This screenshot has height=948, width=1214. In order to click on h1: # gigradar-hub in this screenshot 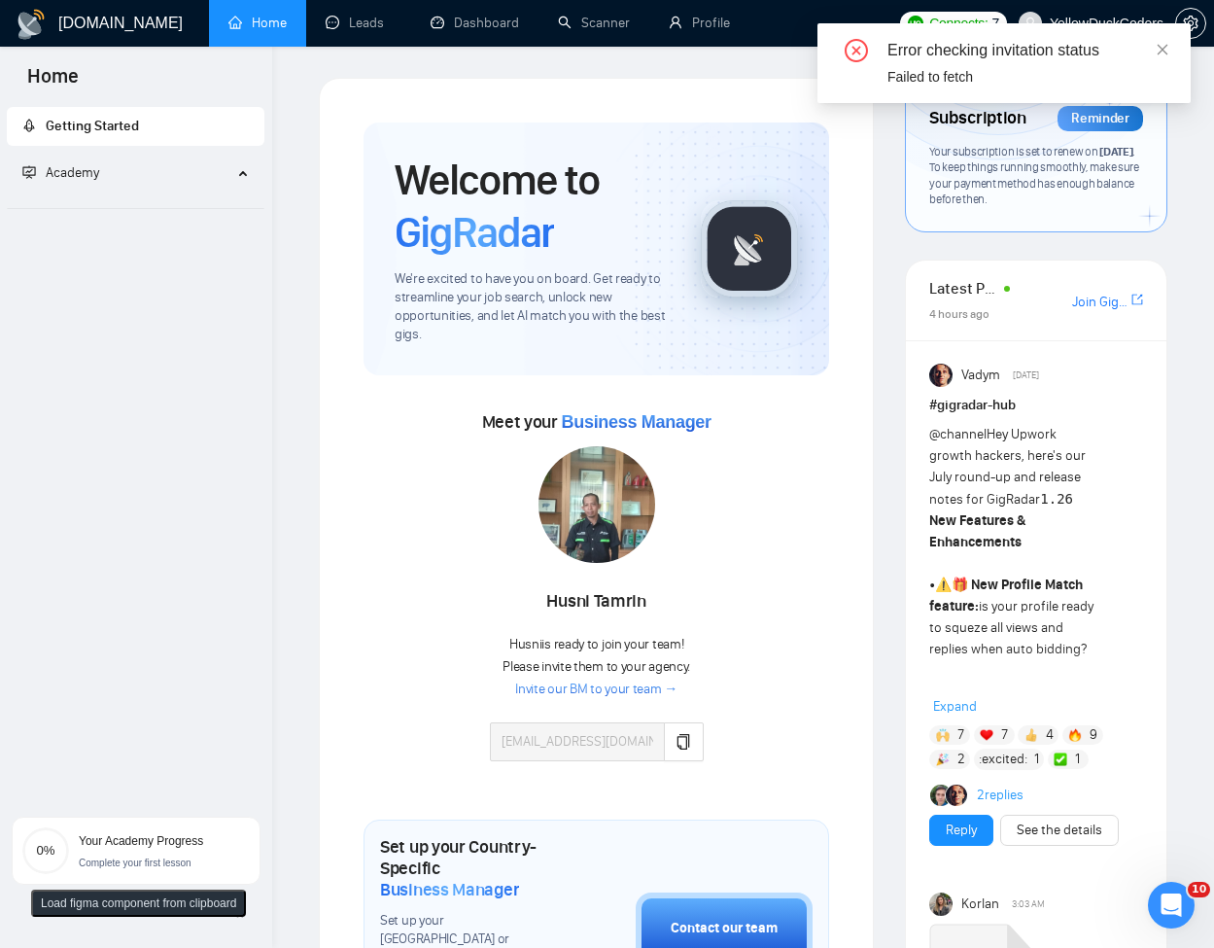, I will do `click(1036, 405)`.